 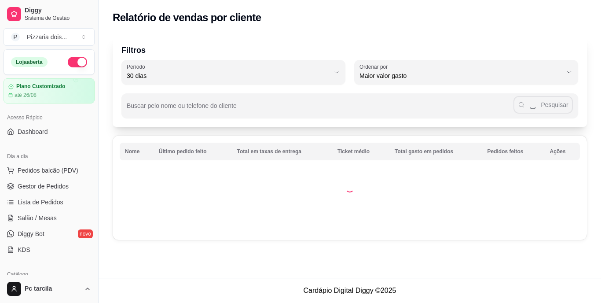 I want to click on span: KDS, so click(x=24, y=250).